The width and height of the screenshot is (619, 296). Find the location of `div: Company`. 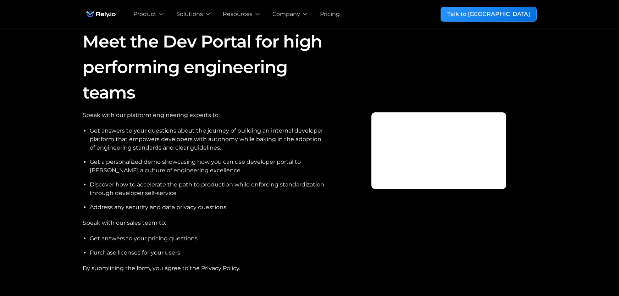

div: Company is located at coordinates (286, 14).